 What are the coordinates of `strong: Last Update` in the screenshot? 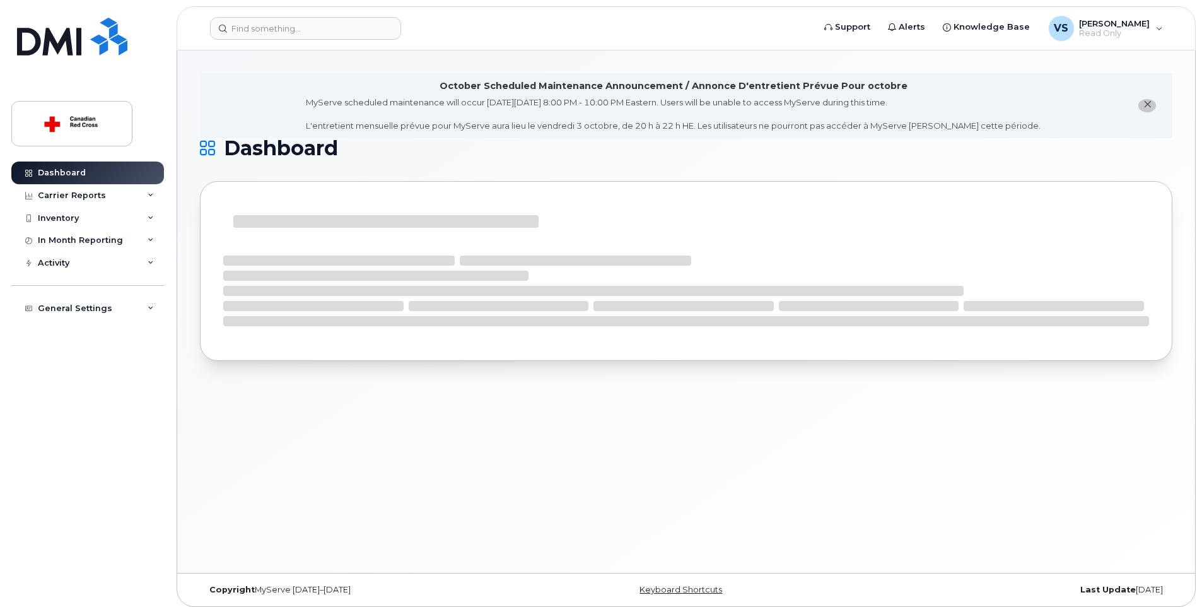 It's located at (1108, 589).